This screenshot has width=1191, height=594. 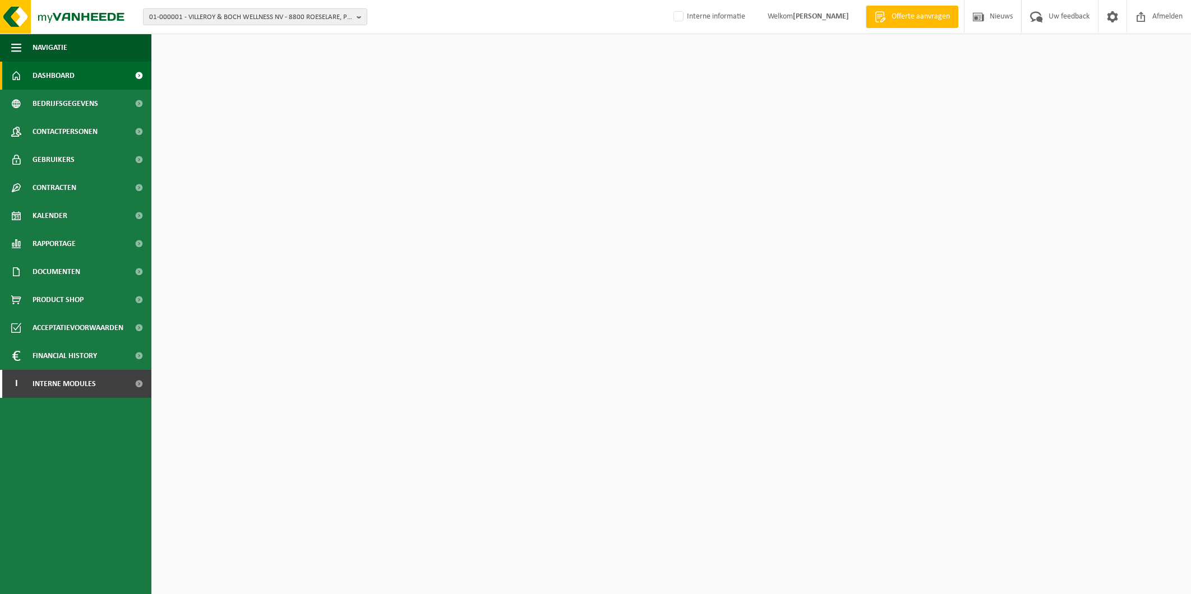 I want to click on span: Interne modules, so click(x=64, y=384).